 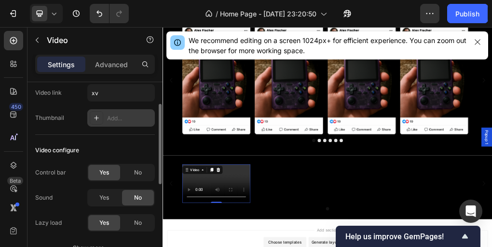 I want to click on div: Thumbnail, so click(x=50, y=118).